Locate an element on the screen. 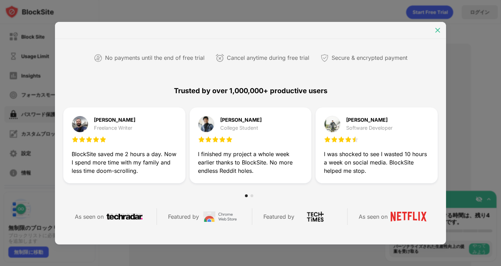 This screenshot has width=501, height=266. img: testimonial-purchase-3.jpg is located at coordinates (332, 124).